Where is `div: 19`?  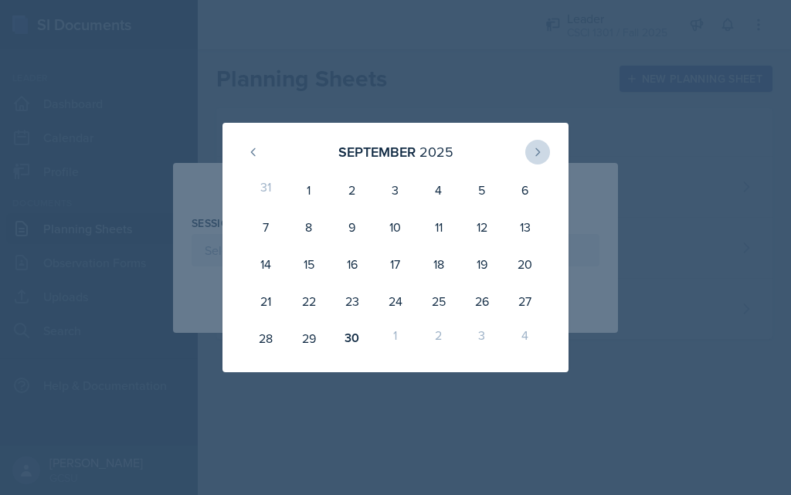
div: 19 is located at coordinates (482, 264).